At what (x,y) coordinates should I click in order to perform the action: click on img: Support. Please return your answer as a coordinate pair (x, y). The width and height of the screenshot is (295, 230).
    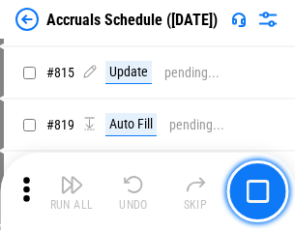
    Looking at the image, I should click on (239, 19).